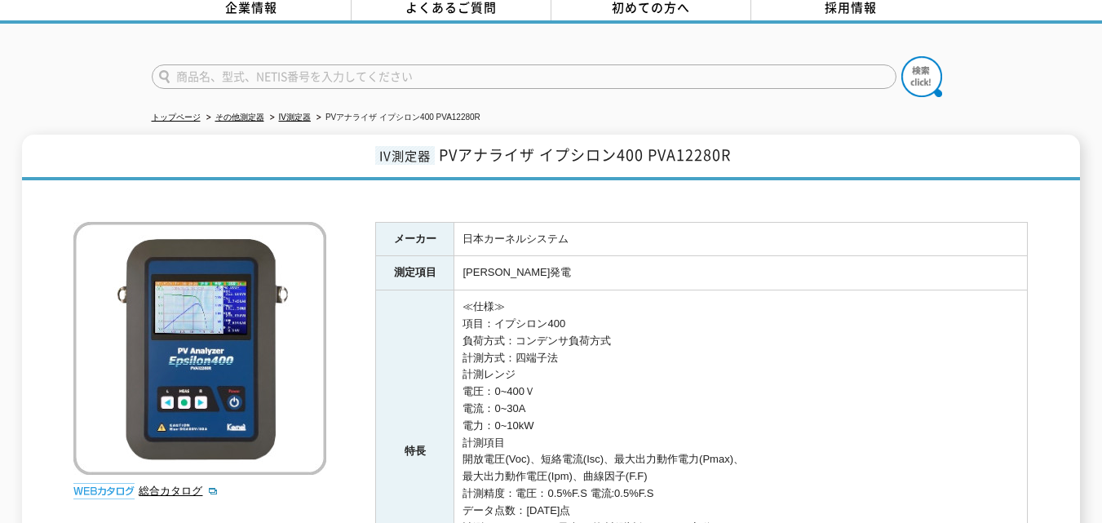 The width and height of the screenshot is (1102, 523). Describe the element at coordinates (524, 77) in the screenshot. I see `input: 商品名、型式、NETIS番号を入力してください` at that location.